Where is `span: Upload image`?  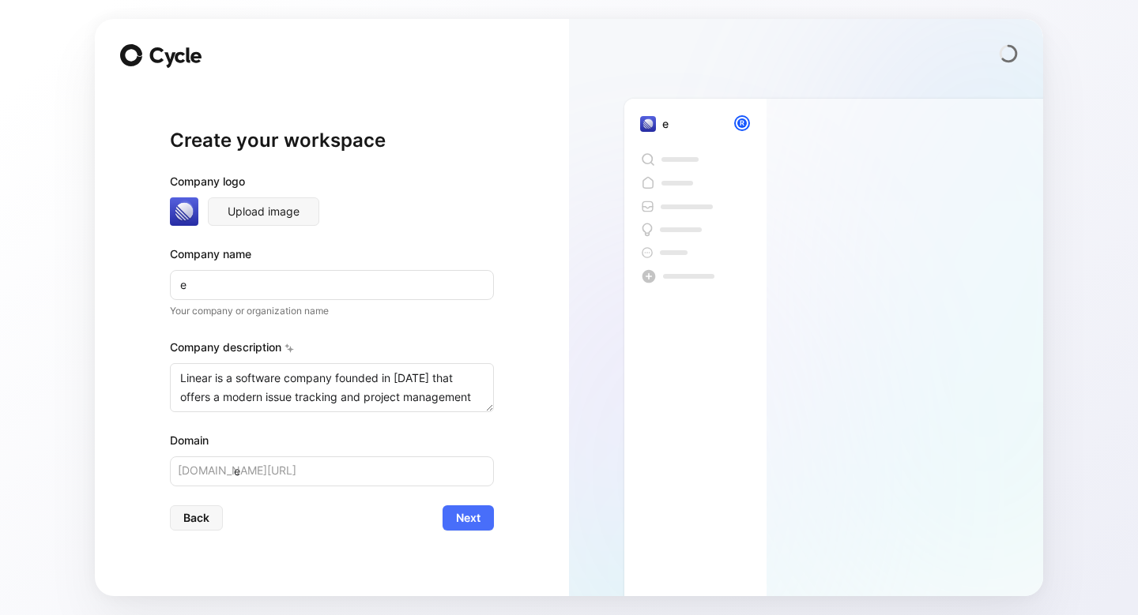 span: Upload image is located at coordinates (263, 212).